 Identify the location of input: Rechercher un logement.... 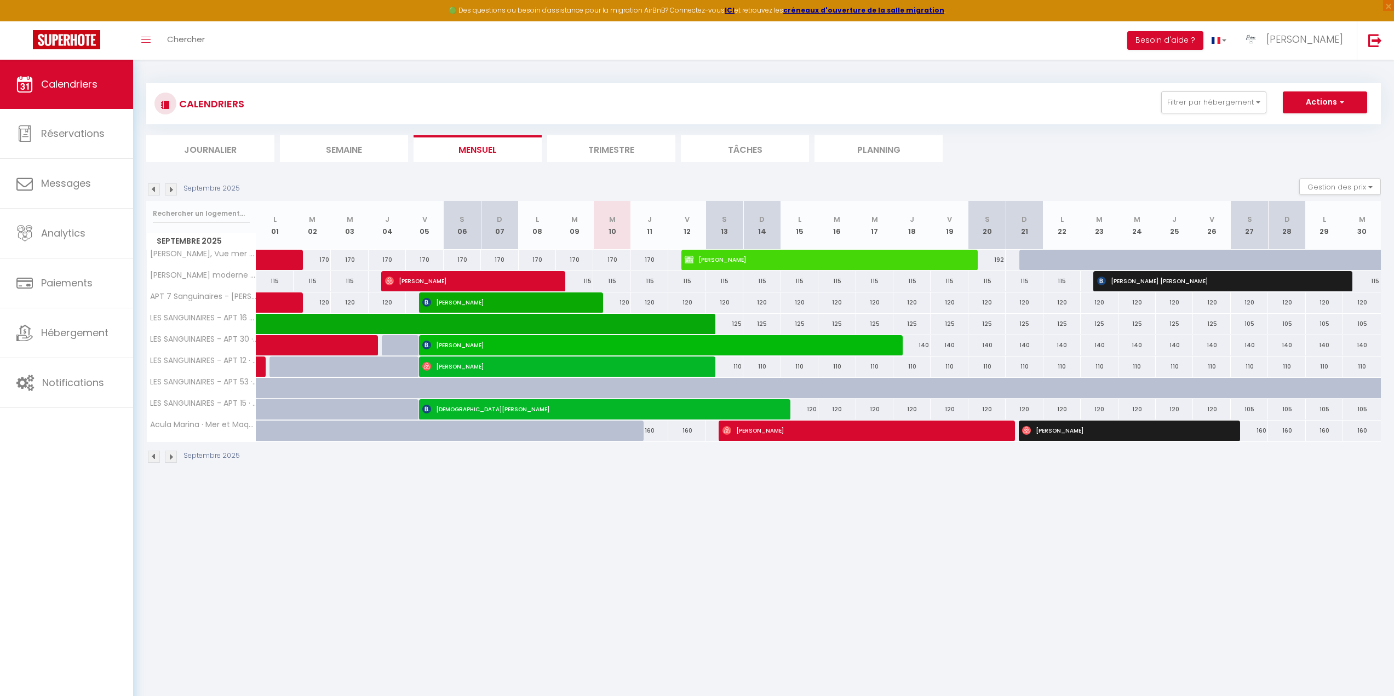
(201, 214).